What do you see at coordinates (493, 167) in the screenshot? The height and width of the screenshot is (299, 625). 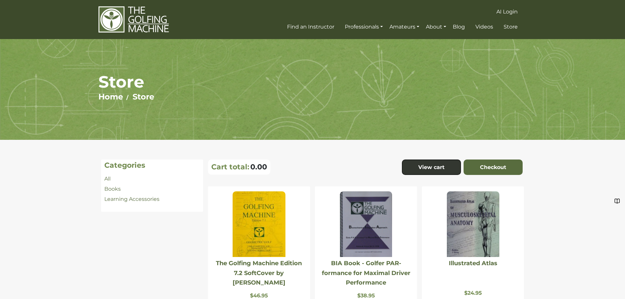 I see `a: Checkout` at bounding box center [493, 167].